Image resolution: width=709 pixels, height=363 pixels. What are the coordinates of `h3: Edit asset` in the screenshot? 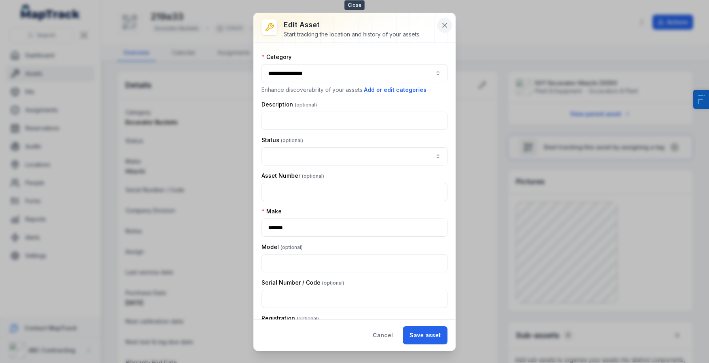 It's located at (352, 25).